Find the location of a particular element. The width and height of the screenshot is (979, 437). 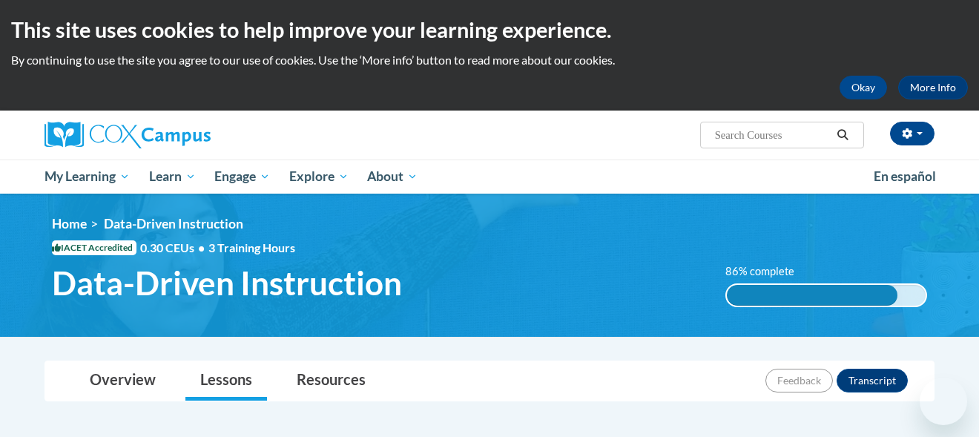

span: Engage is located at coordinates (242, 177).